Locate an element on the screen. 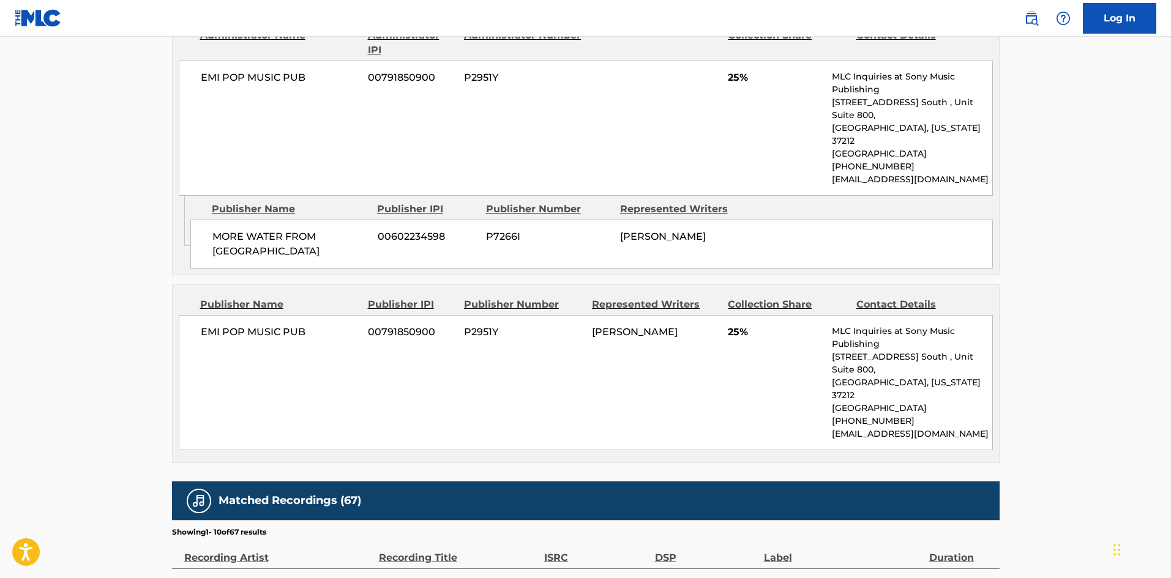 This screenshot has height=578, width=1171. div: Recording Title is located at coordinates (458, 551).